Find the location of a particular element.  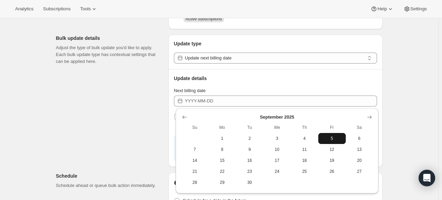

button: Sunday September 7 2025 is located at coordinates (195, 149).